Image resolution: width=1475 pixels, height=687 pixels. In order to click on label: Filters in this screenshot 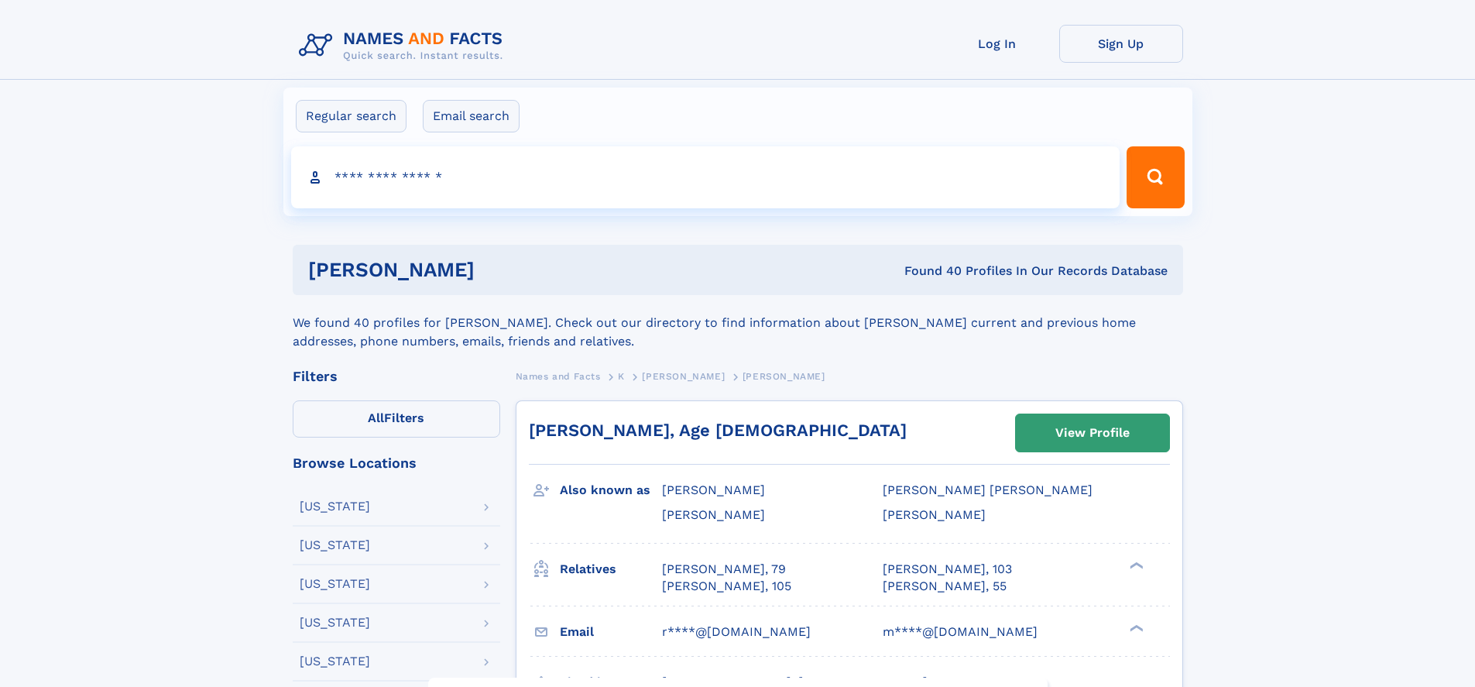, I will do `click(396, 419)`.